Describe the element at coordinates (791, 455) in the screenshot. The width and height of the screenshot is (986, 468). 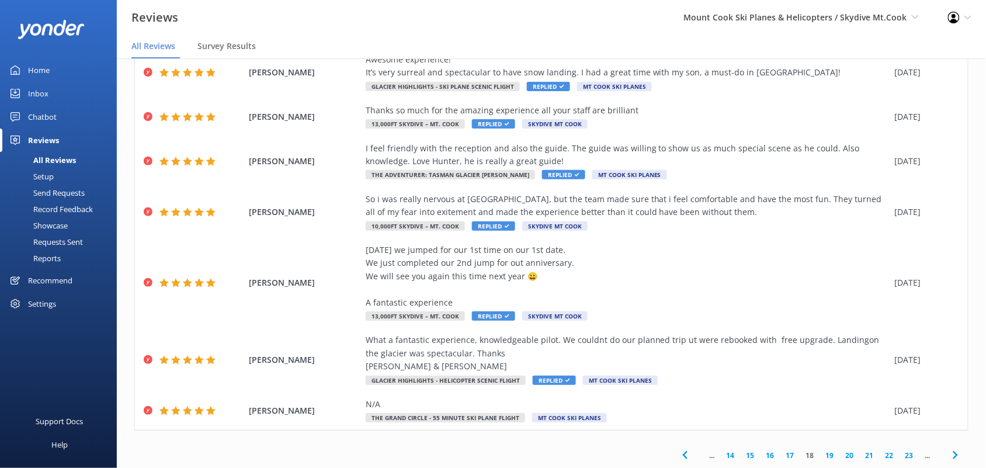
I see `a: 17` at that location.